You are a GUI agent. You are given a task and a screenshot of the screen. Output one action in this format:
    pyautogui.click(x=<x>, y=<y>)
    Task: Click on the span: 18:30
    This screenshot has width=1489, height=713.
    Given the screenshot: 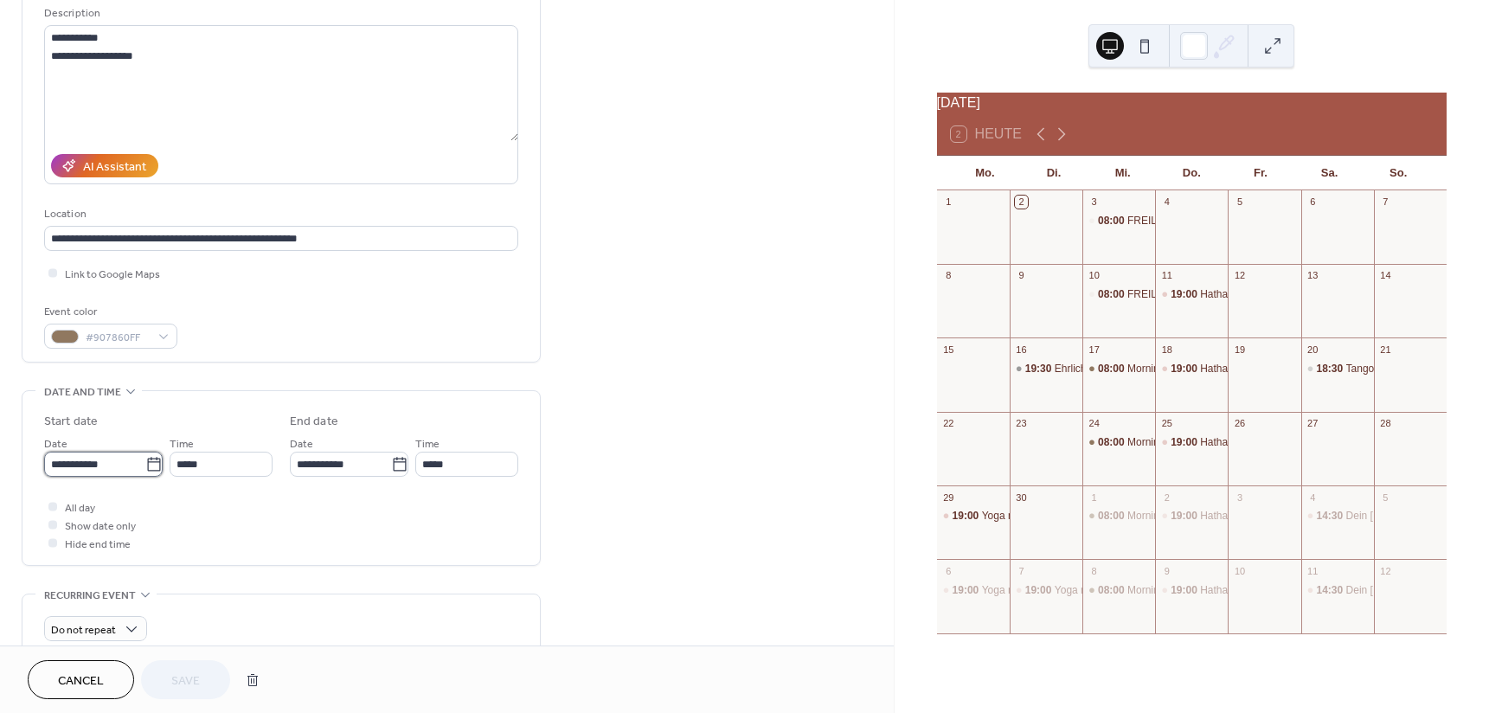 What is the action you would take?
    pyautogui.click(x=1331, y=368)
    